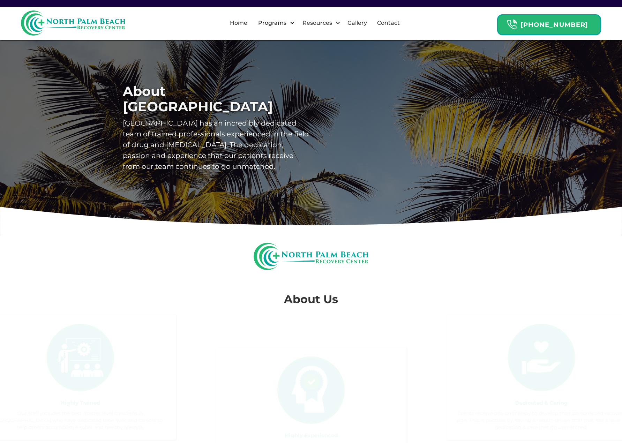 This screenshot has width=622, height=443. What do you see at coordinates (512, 24) in the screenshot?
I see `img: Header Calendar Icons` at bounding box center [512, 24].